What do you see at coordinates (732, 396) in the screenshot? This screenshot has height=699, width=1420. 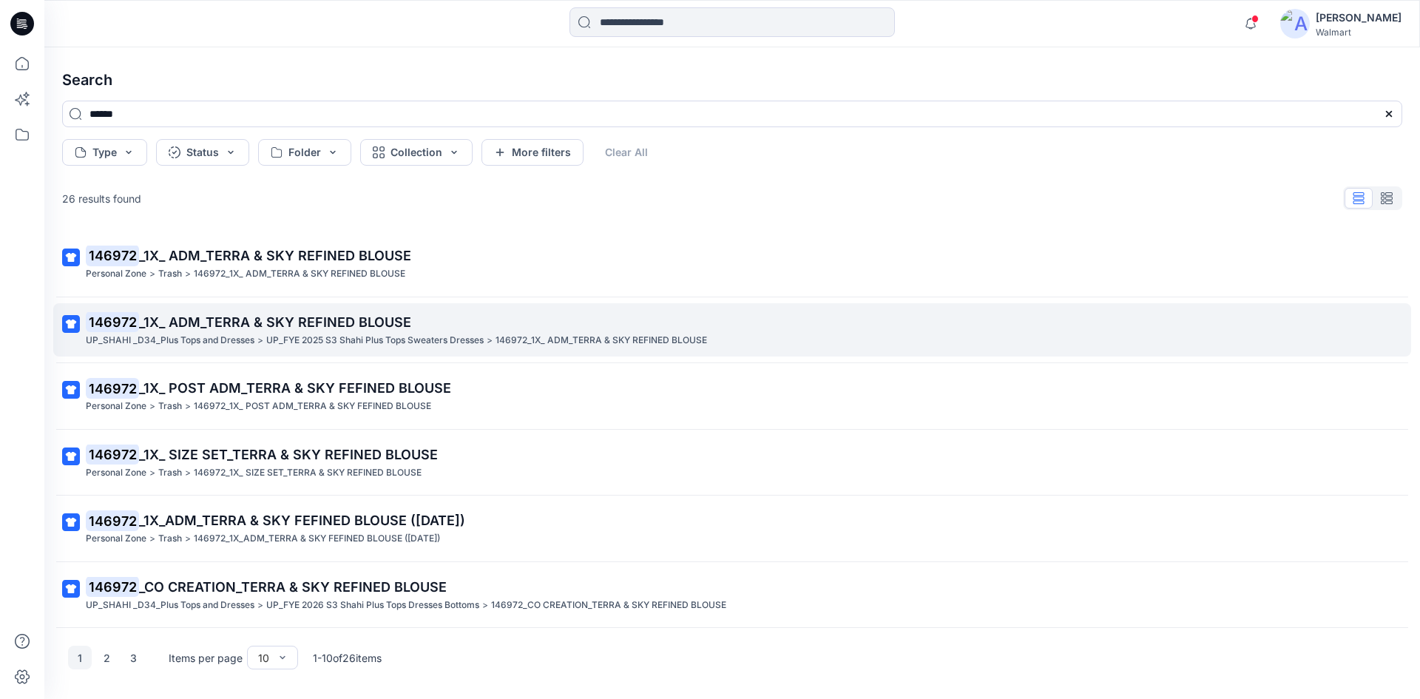 I see `a: 146972_1X_ POST ADM_TERRA & SKY FEFINED BLOUSEPersonal Zone>Trash>146972_1X_ POST ADM_TERRA & SKY...` at bounding box center [732, 396].